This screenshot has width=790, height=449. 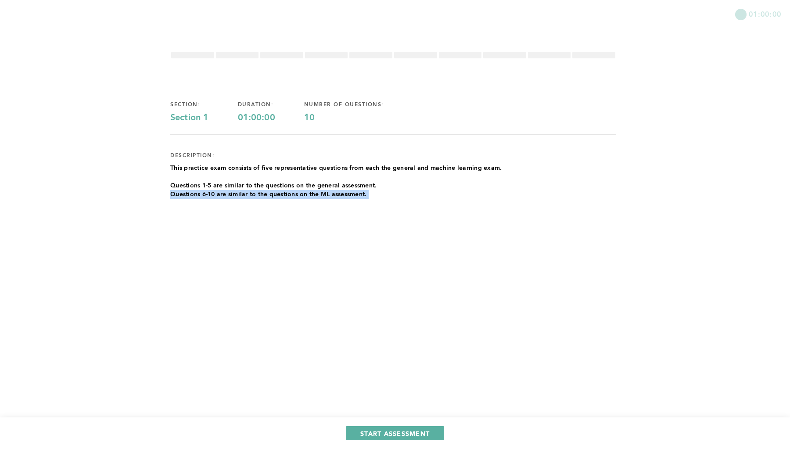 What do you see at coordinates (271, 105) in the screenshot?
I see `div: duration:` at bounding box center [271, 105].